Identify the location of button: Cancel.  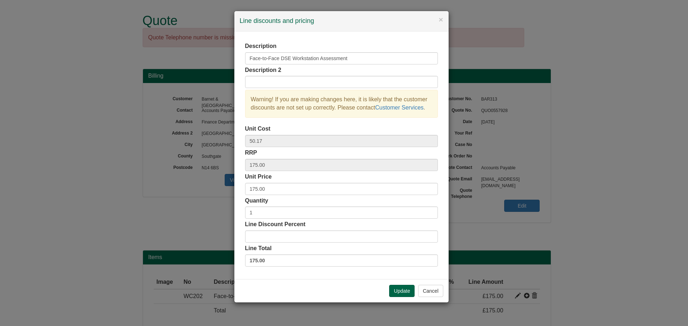
(431, 291).